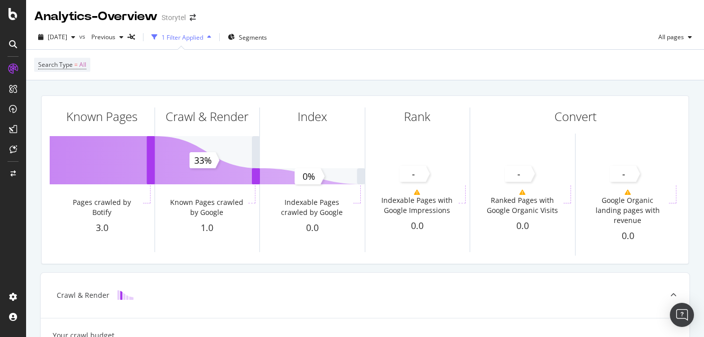  Describe the element at coordinates (83, 36) in the screenshot. I see `span: vs` at that location.